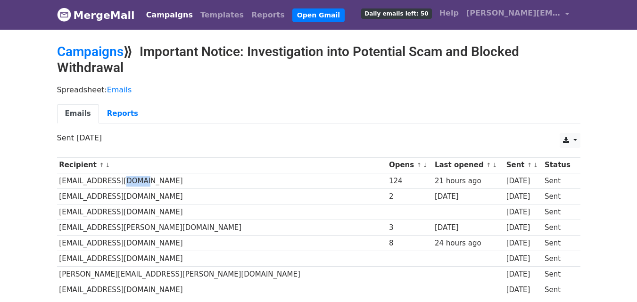  Describe the element at coordinates (410, 228) in the screenshot. I see `div: 3` at that location.